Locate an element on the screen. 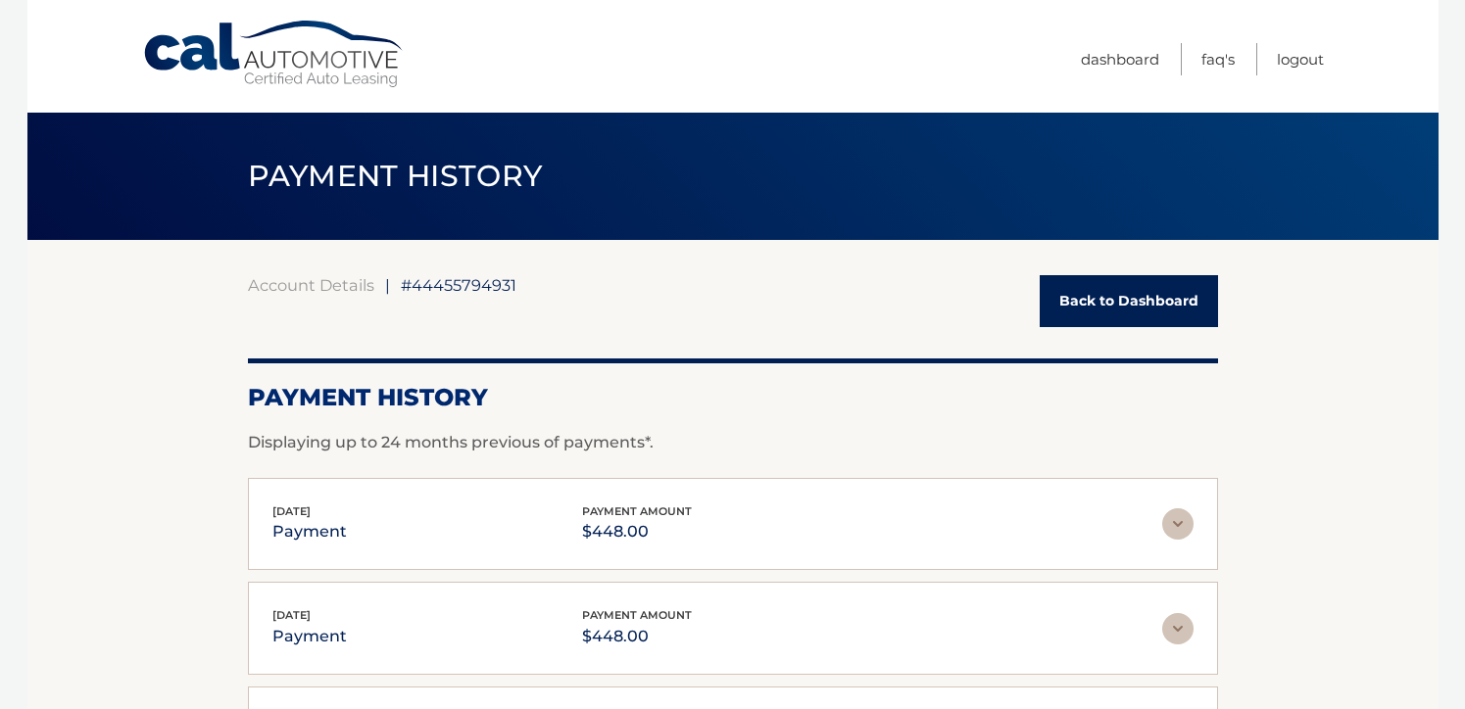  a: FAQ's is located at coordinates (1218, 59).